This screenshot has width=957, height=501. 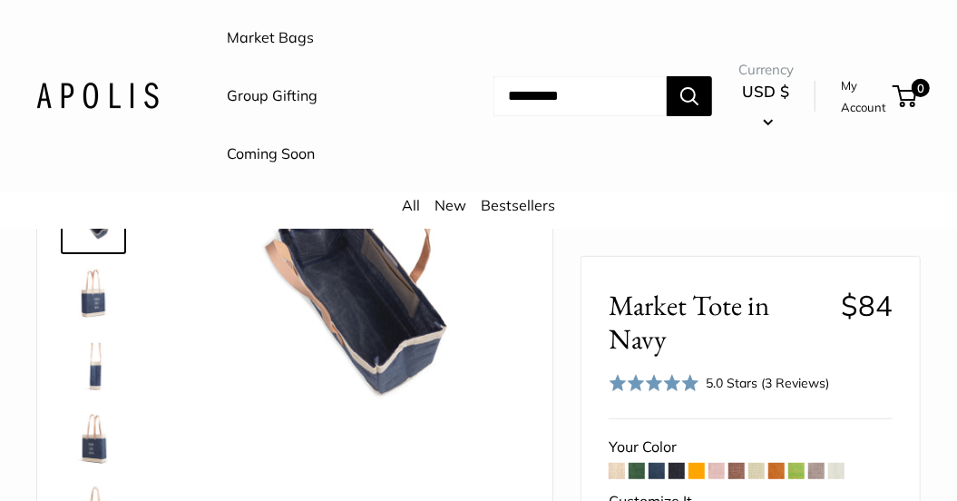 I want to click on a: Coming Soon, so click(x=270, y=154).